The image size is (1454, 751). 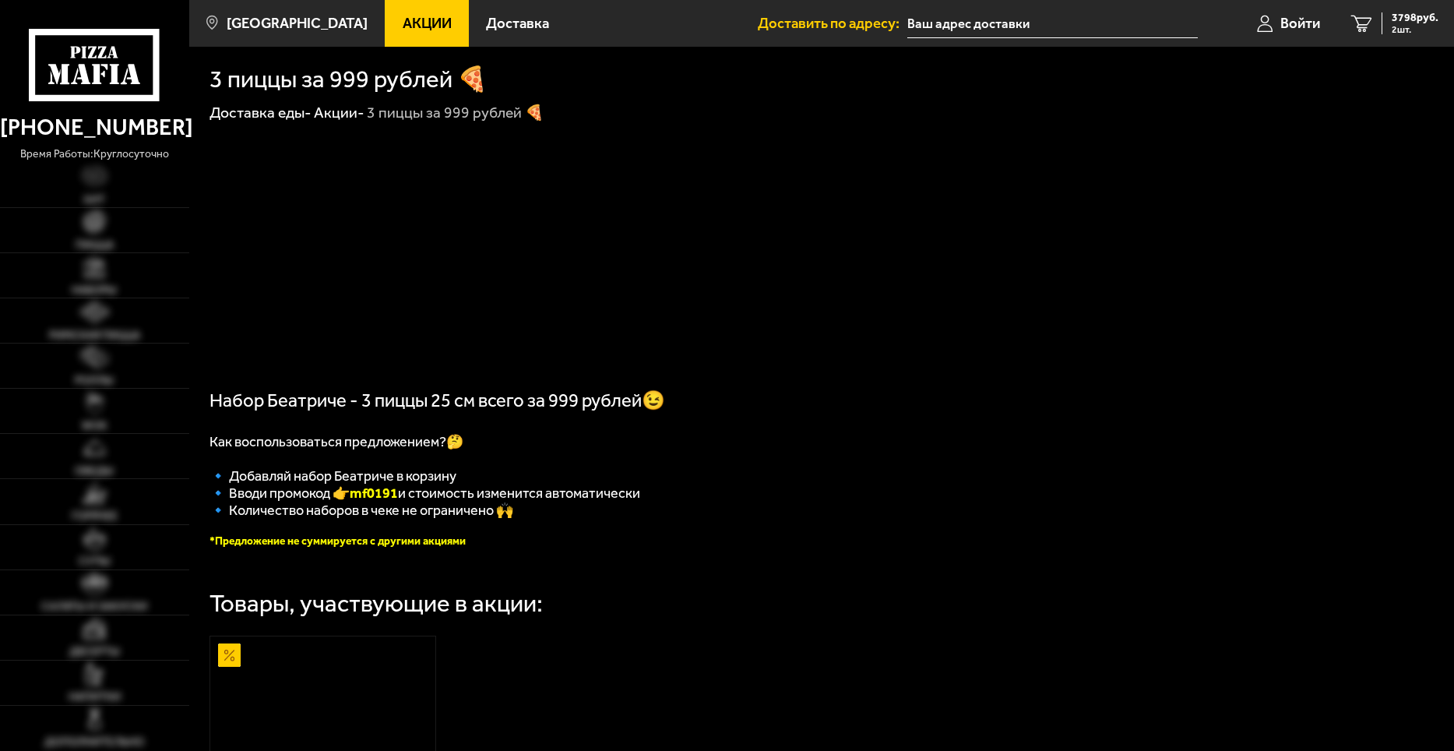 What do you see at coordinates (94, 290) in the screenshot?
I see `span: Наборы` at bounding box center [94, 290].